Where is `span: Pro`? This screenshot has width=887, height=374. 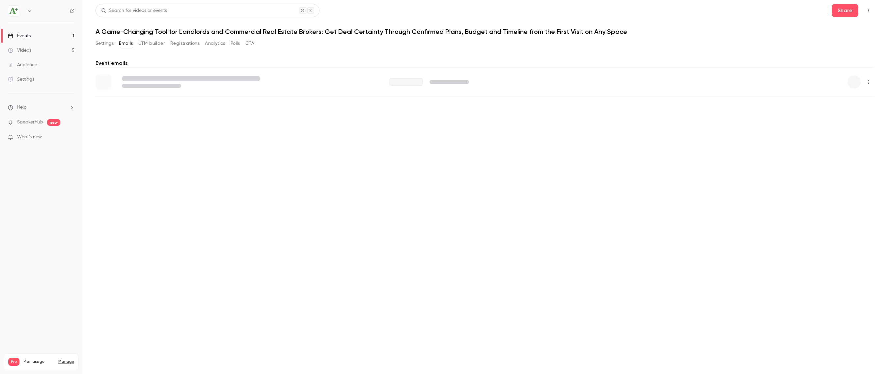
span: Pro is located at coordinates (14, 362).